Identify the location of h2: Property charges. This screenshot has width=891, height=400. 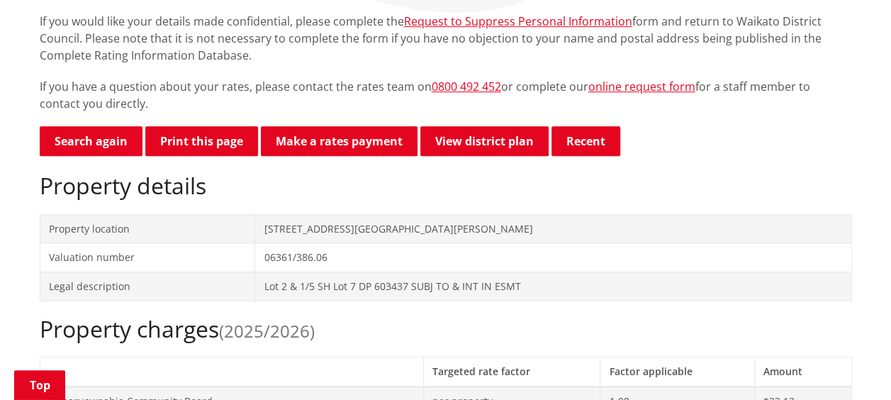
(446, 329).